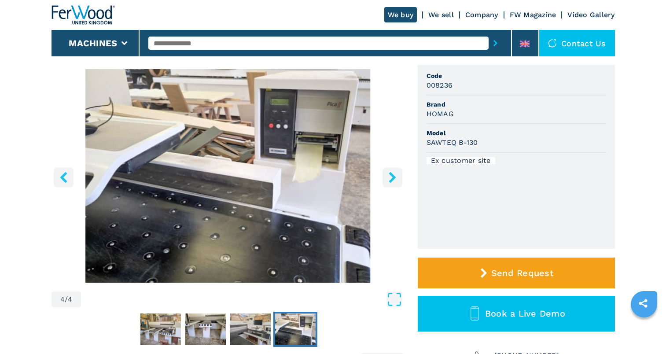  What do you see at coordinates (516, 104) in the screenshot?
I see `span: Brand` at bounding box center [516, 104].